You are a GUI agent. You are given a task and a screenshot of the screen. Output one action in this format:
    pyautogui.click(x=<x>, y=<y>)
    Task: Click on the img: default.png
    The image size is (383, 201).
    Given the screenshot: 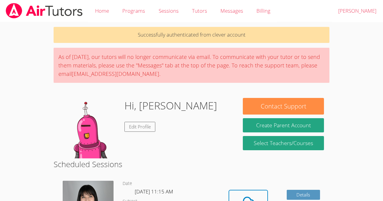 What is the action you would take?
    pyautogui.click(x=89, y=128)
    